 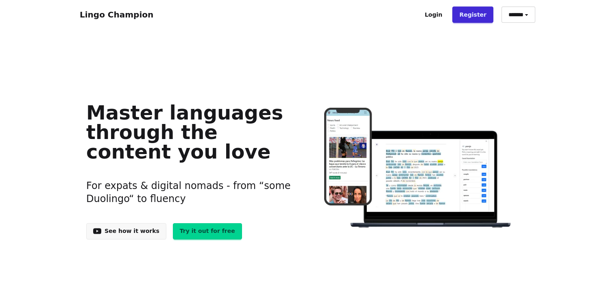 What do you see at coordinates (126, 232) in the screenshot?
I see `a: See how it works` at bounding box center [126, 232].